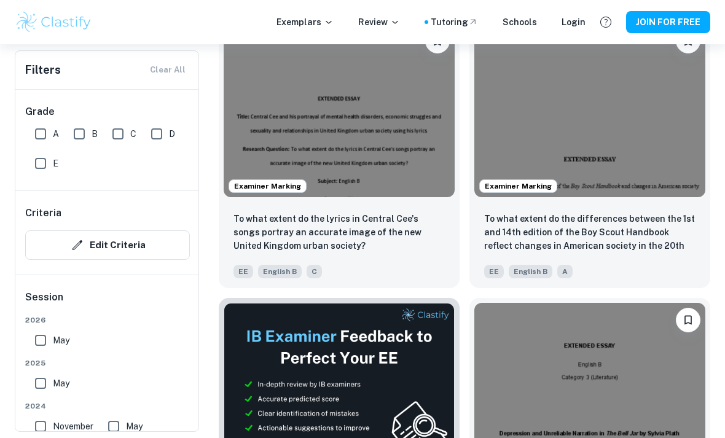 The image size is (725, 438). Describe the element at coordinates (107, 363) in the screenshot. I see `span: 2025` at that location.